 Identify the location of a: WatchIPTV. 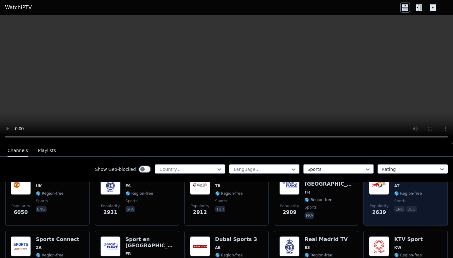
(18, 8).